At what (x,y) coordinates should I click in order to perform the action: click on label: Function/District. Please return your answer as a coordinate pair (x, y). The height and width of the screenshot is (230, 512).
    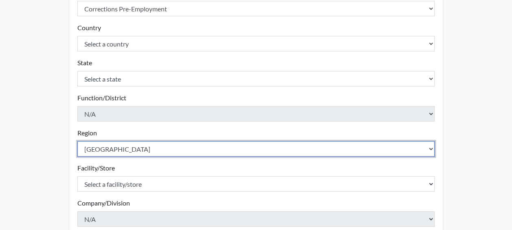
    Looking at the image, I should click on (102, 98).